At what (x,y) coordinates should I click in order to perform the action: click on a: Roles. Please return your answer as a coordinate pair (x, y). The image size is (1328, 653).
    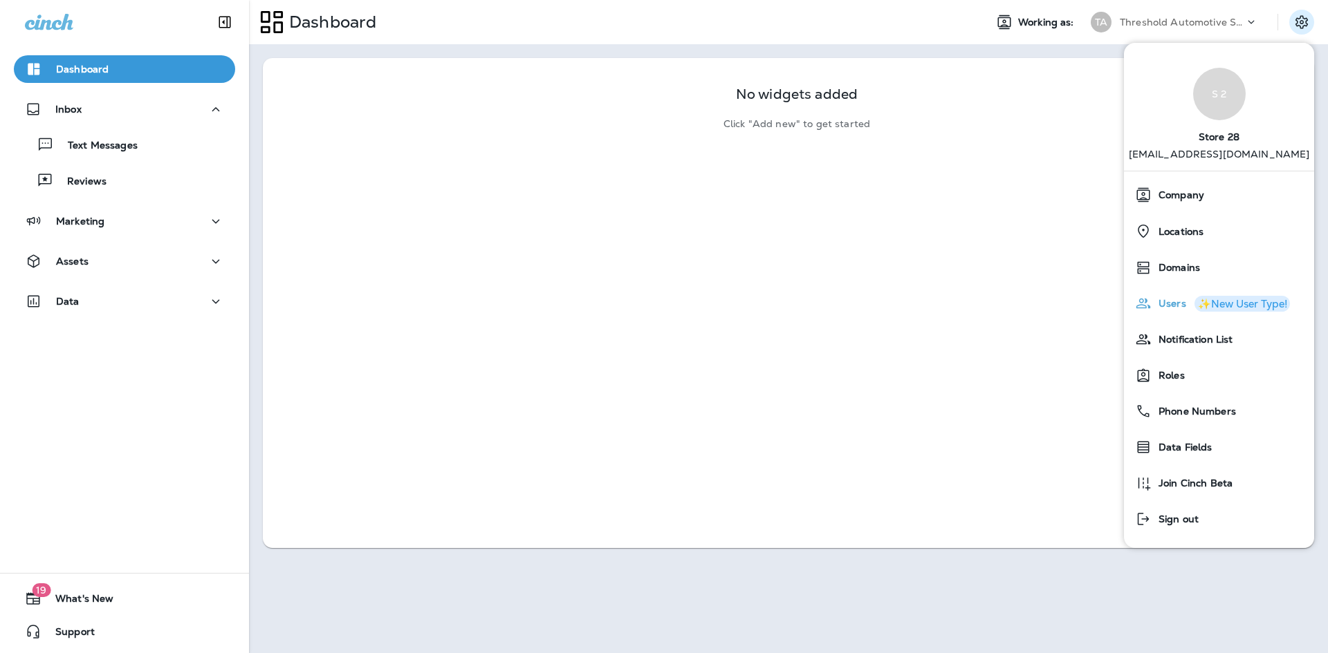
    Looking at the image, I should click on (1218, 375).